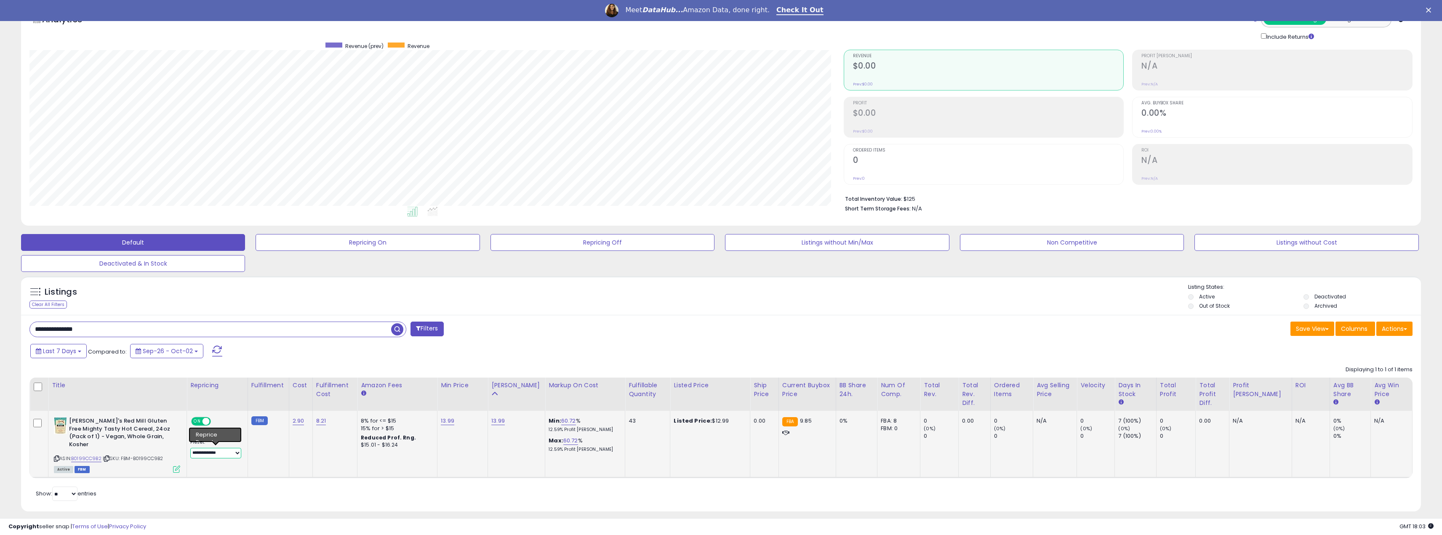 The width and height of the screenshot is (1442, 535). I want to click on button: Columns, so click(1356, 329).